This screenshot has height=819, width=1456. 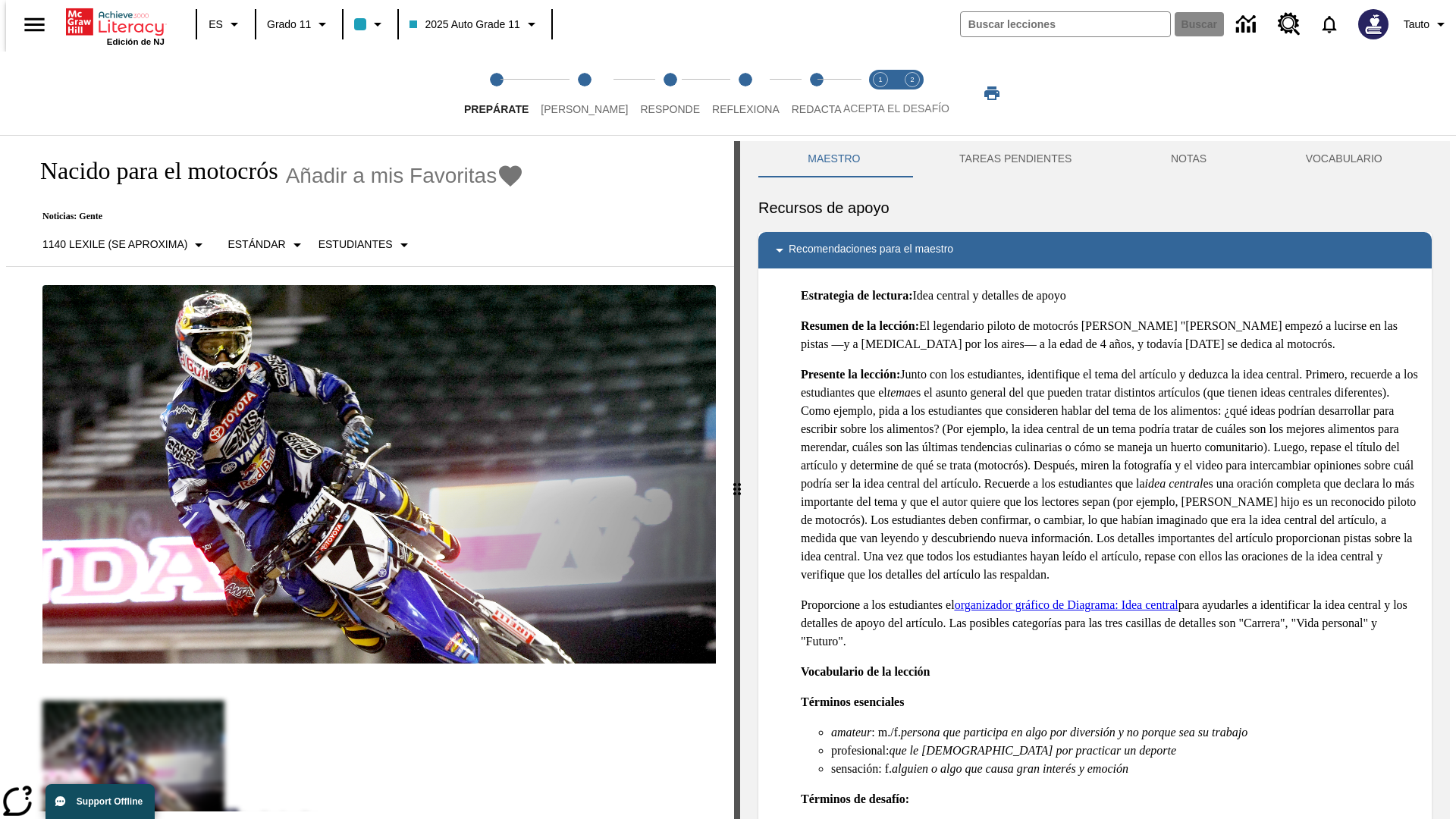 I want to click on strong: Resumen de la lección:, so click(x=860, y=326).